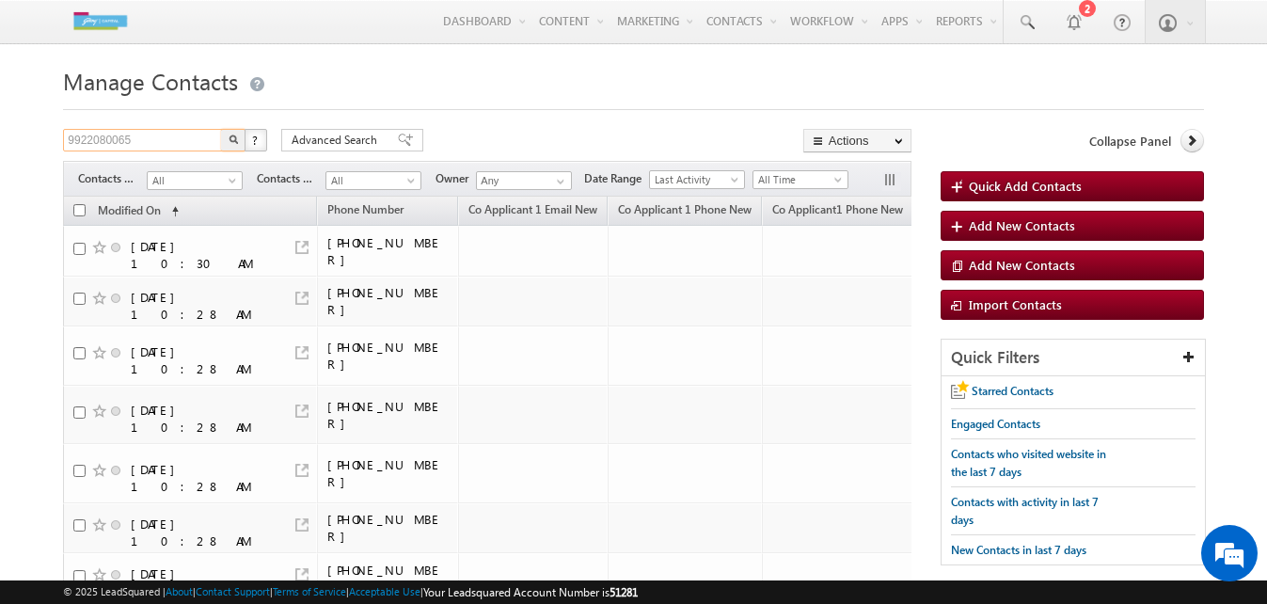 The height and width of the screenshot is (604, 1267). I want to click on span: Contacts Stage, so click(112, 179).